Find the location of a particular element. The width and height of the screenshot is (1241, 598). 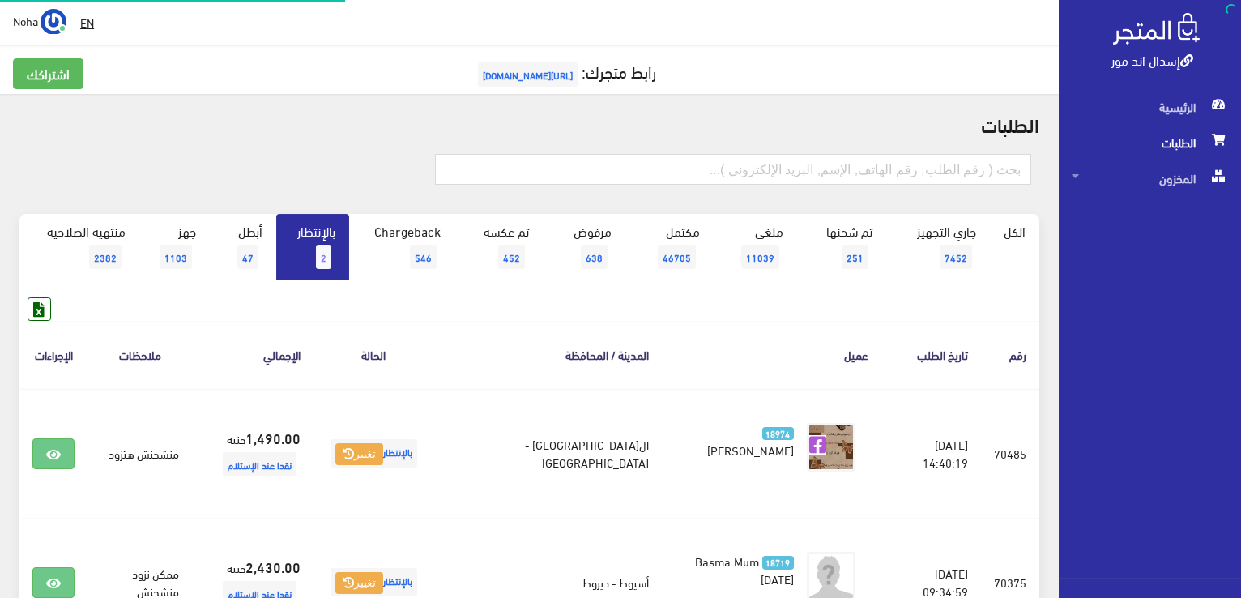

span: Noha is located at coordinates (25, 20).